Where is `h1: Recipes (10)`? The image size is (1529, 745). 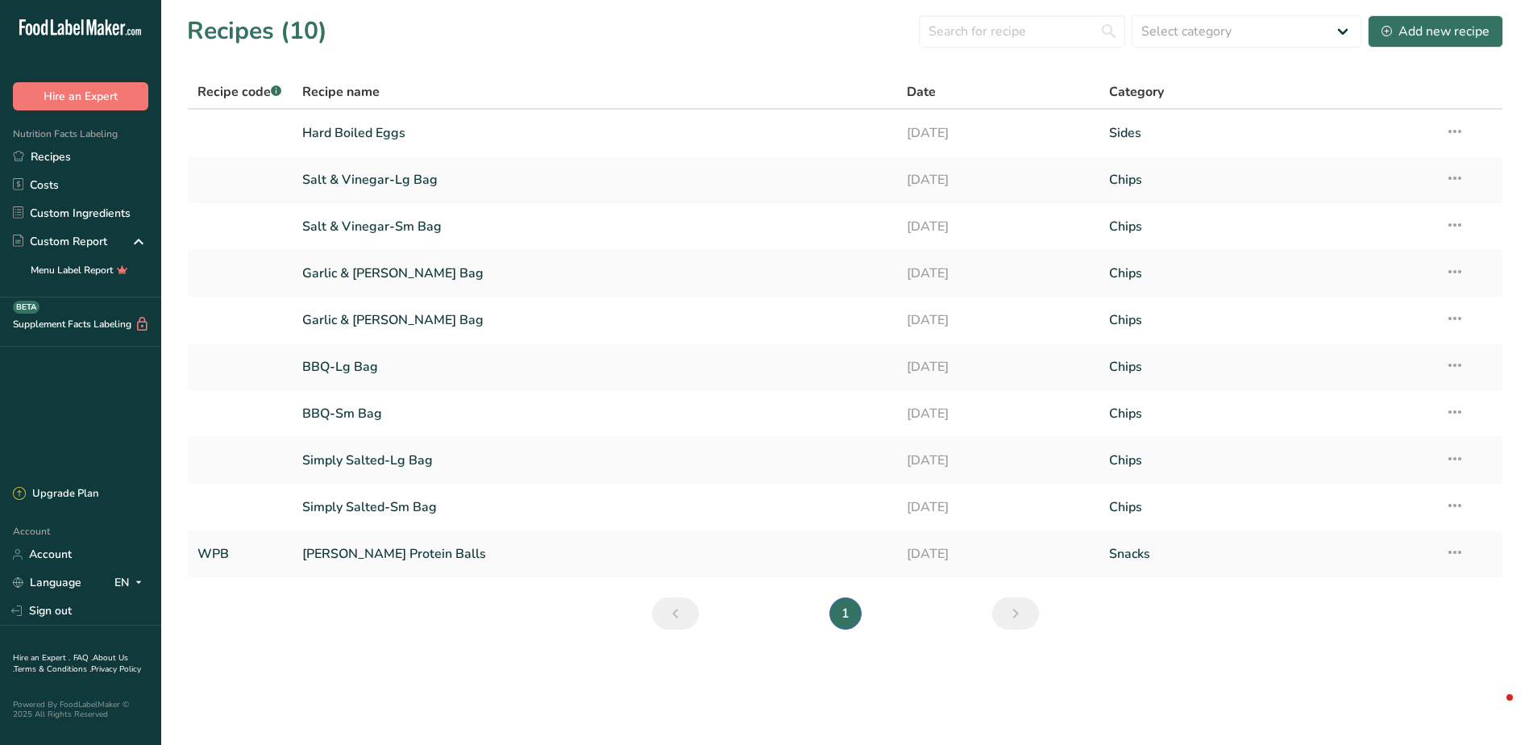
h1: Recipes (10) is located at coordinates (257, 31).